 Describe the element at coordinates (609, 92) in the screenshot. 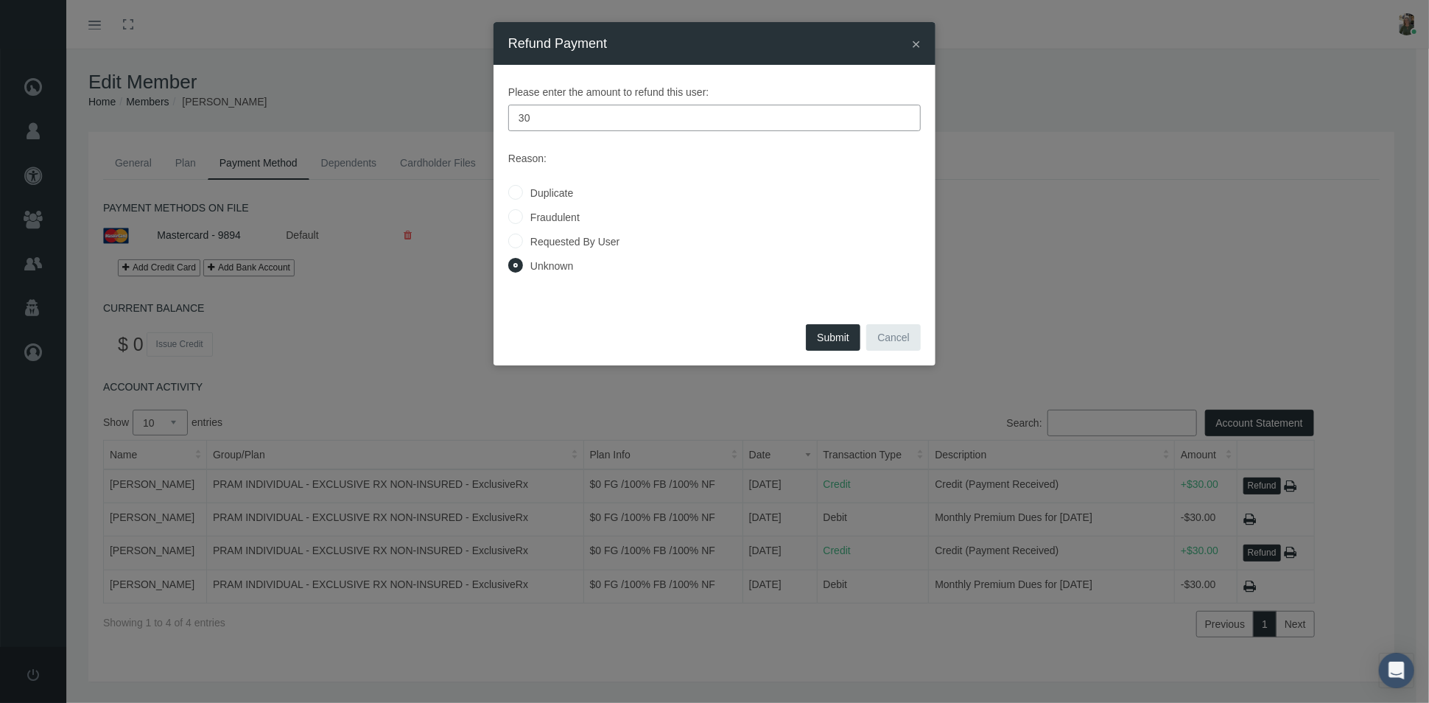

I see `label: Please enter the amount to refund this user:` at that location.